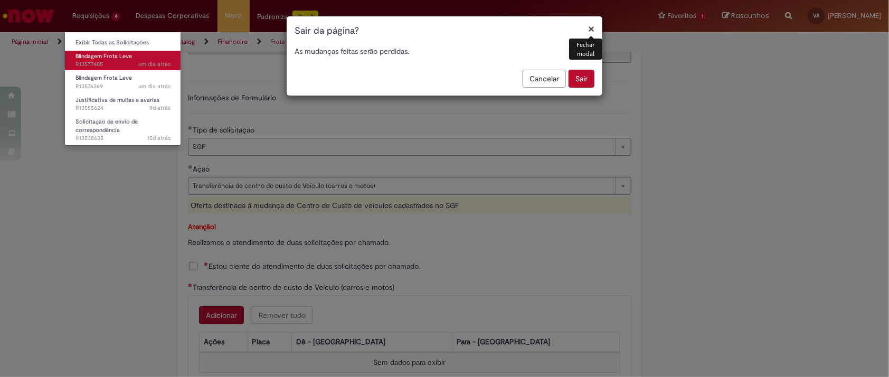  I want to click on span: R13538638, so click(123, 138).